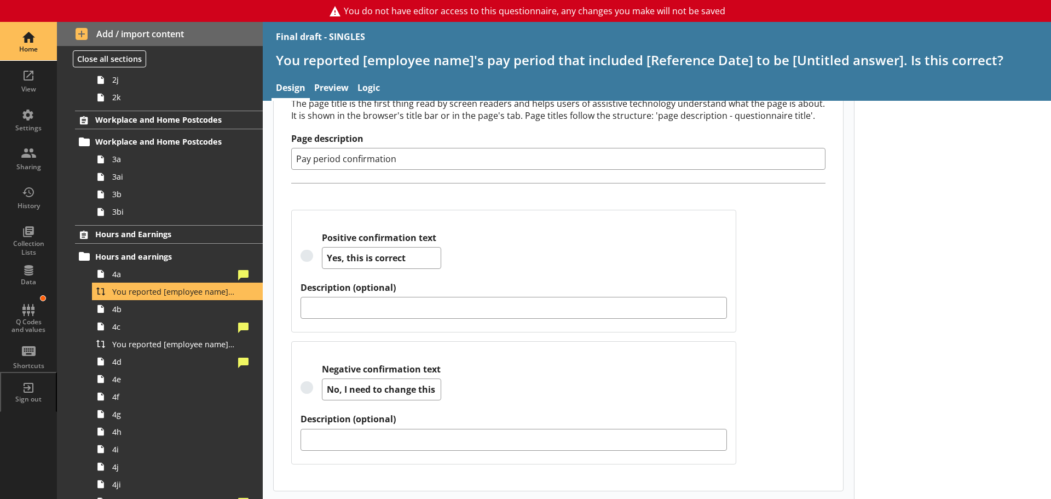 Image resolution: width=1051 pixels, height=499 pixels. What do you see at coordinates (177, 414) in the screenshot?
I see `a: 4g` at bounding box center [177, 414].